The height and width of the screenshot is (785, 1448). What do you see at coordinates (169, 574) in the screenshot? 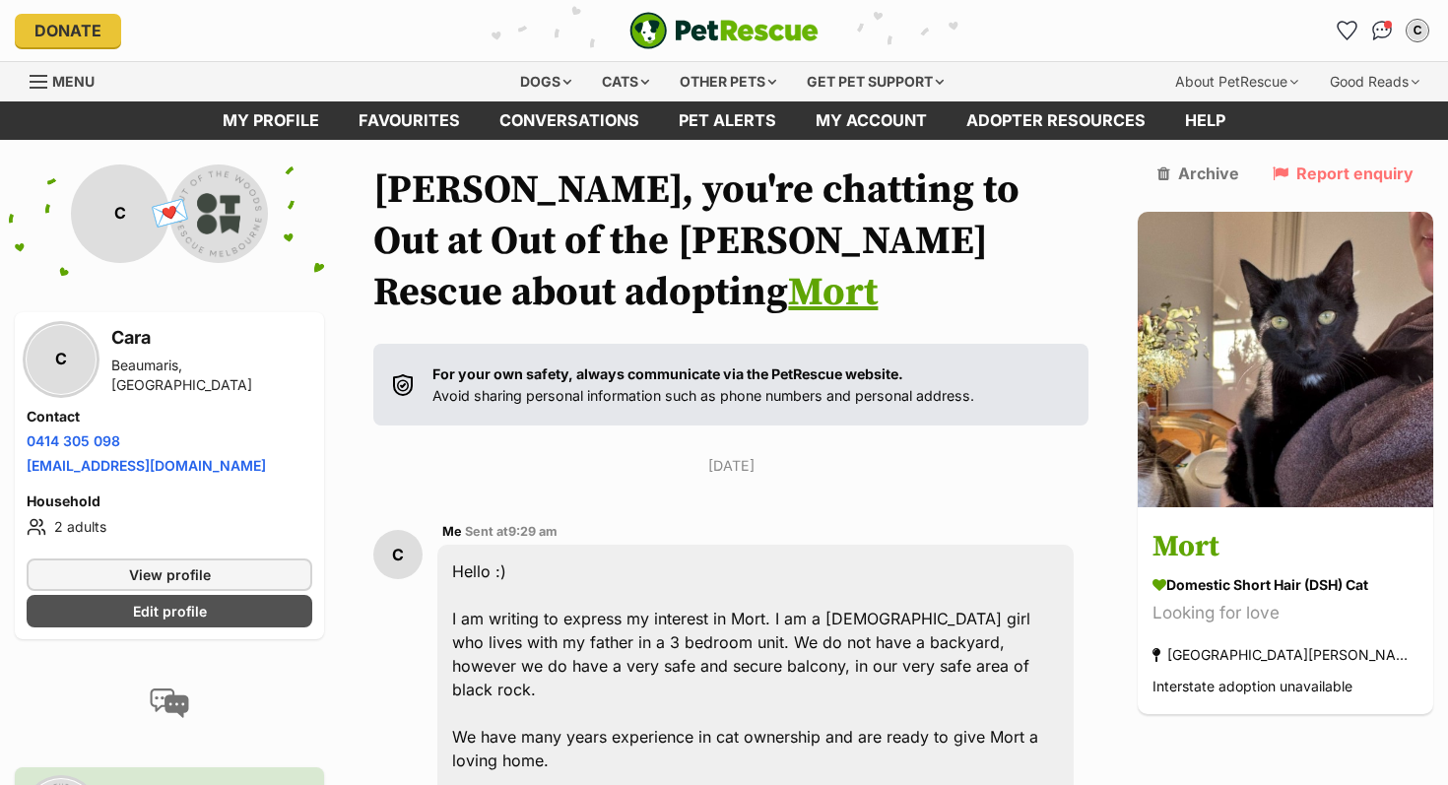
I see `span: View profile` at bounding box center [169, 574].